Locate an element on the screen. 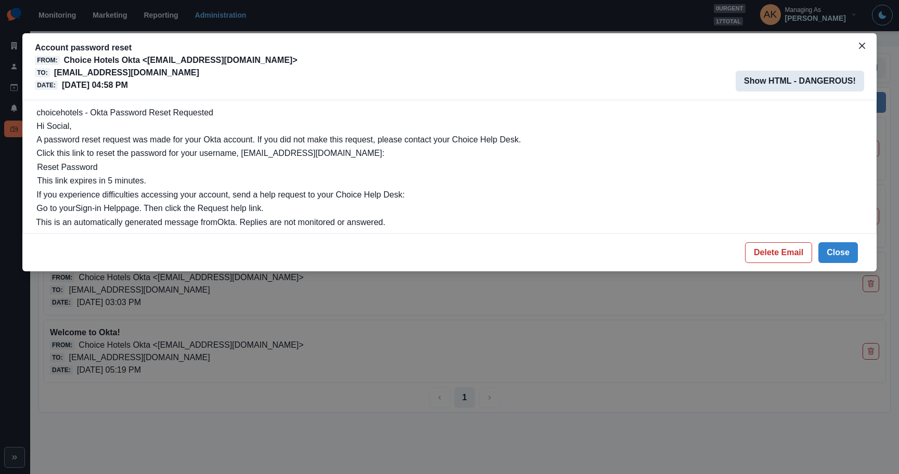 This screenshot has width=899, height=474. td: choicehotels - Okta Password Reset Requested is located at coordinates (278, 113).